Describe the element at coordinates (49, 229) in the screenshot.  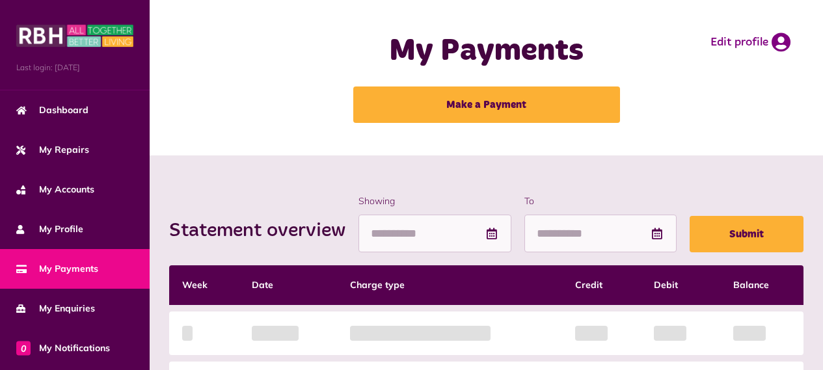
I see `span: My Profile` at that location.